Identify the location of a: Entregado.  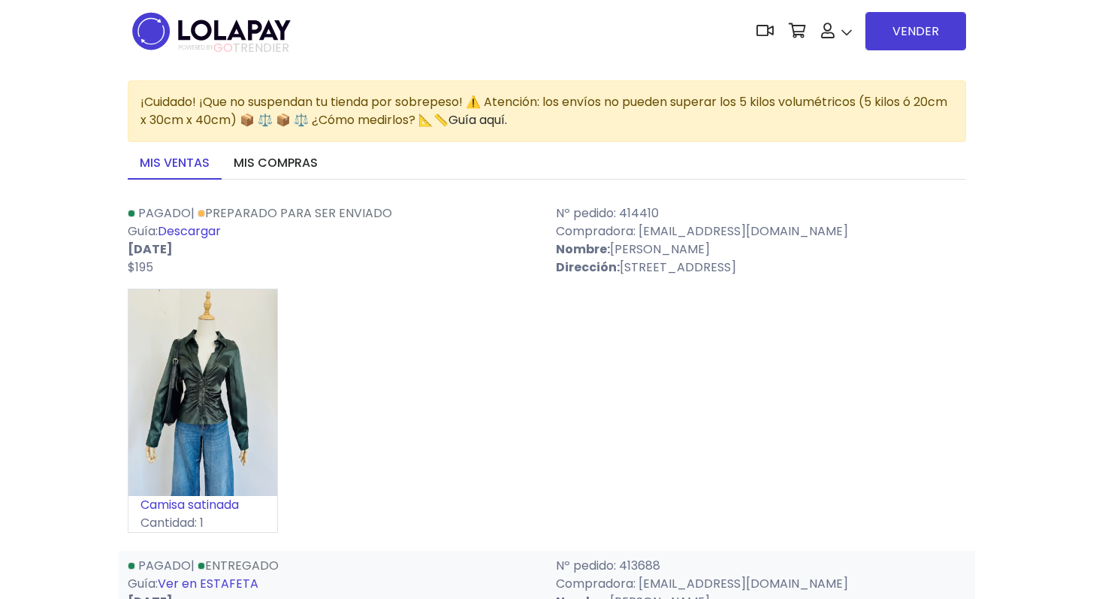
(238, 565).